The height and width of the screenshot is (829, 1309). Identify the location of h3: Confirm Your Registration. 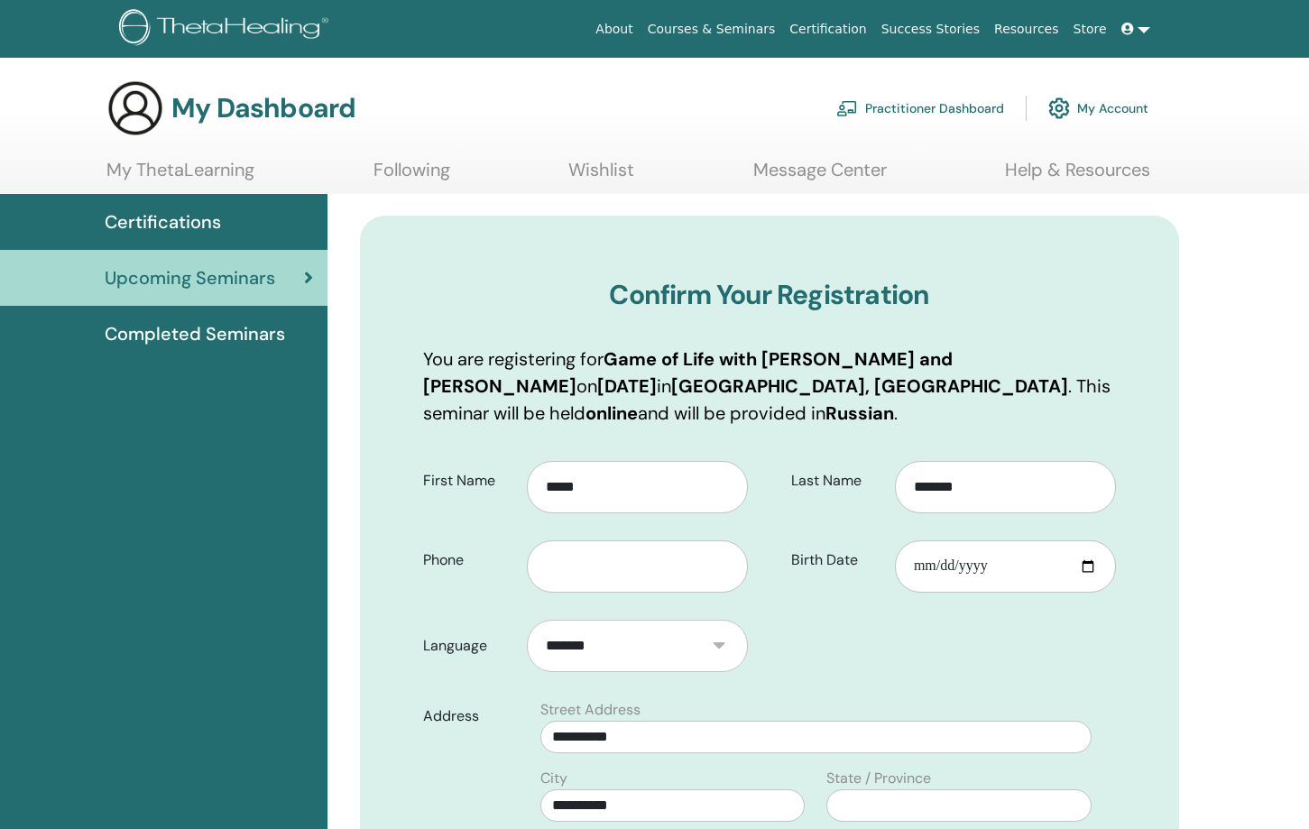
(770, 295).